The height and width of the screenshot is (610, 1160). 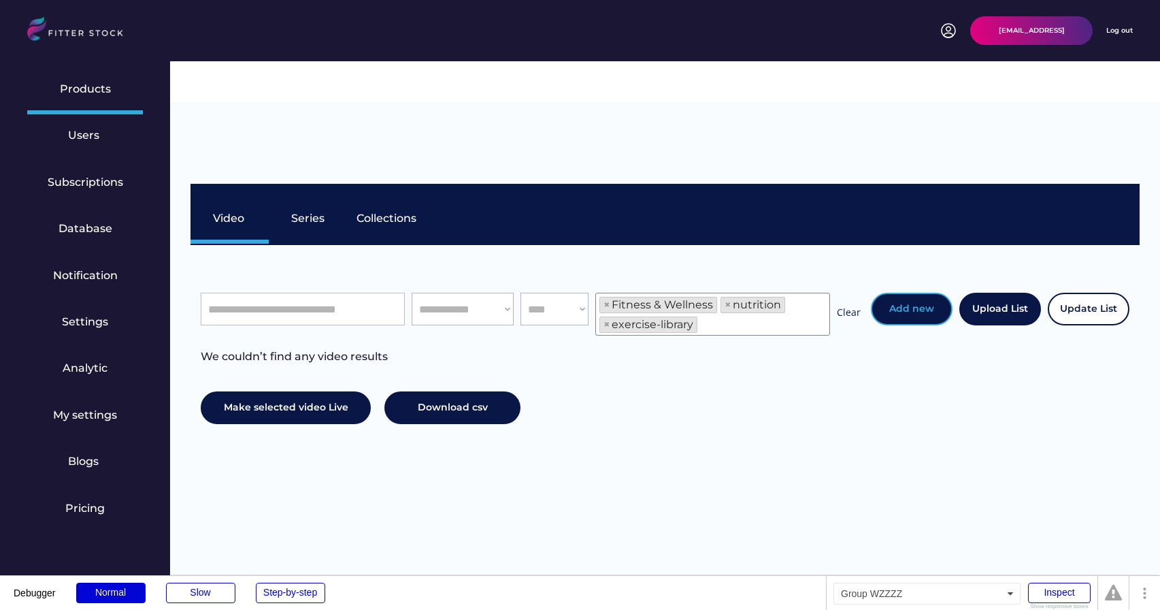 I want to click on button: Download csv, so click(x=453, y=408).